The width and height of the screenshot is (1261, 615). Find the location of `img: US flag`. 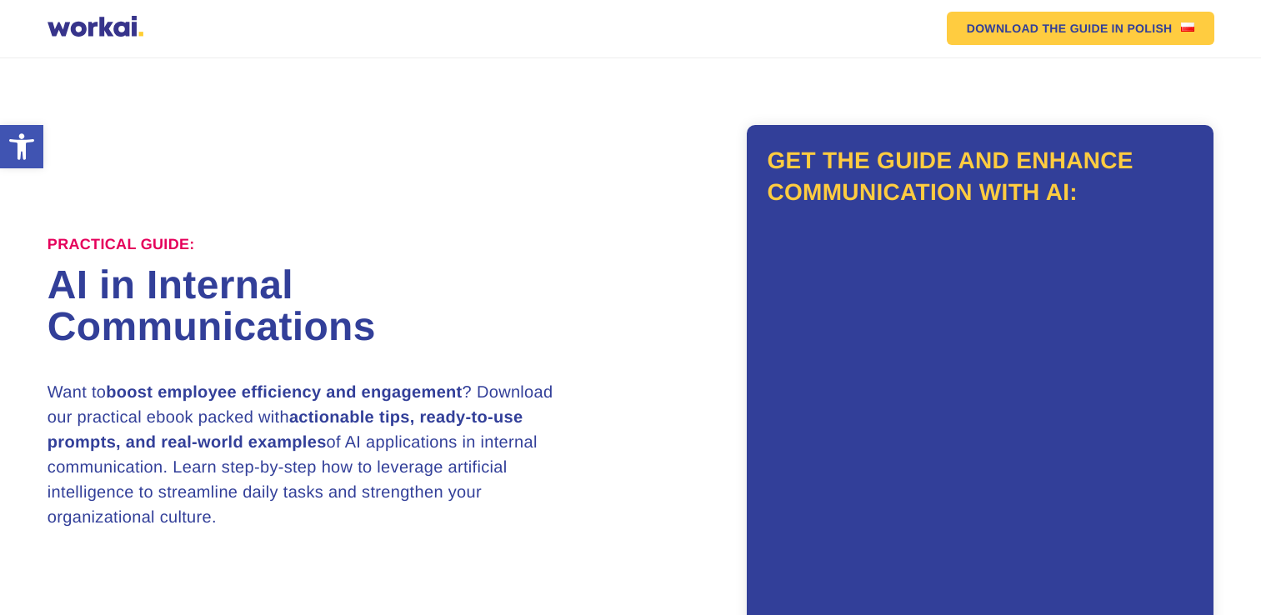

img: US flag is located at coordinates (1188, 27).